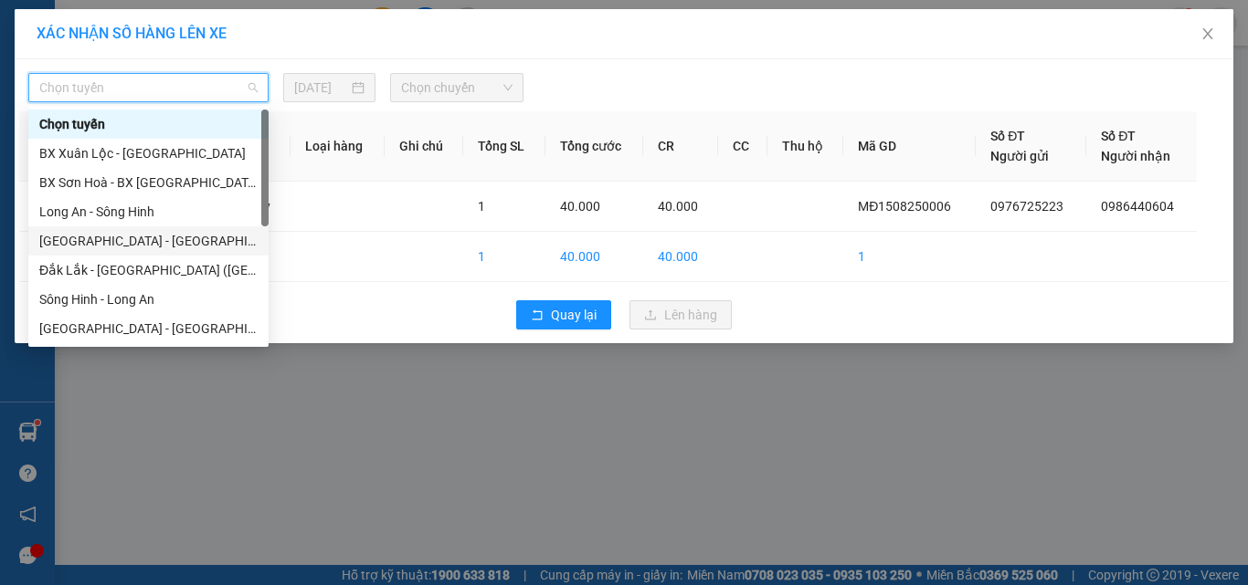 The width and height of the screenshot is (1248, 585). What do you see at coordinates (79, 72) in the screenshot?
I see `div: 0976725223` at bounding box center [79, 72].